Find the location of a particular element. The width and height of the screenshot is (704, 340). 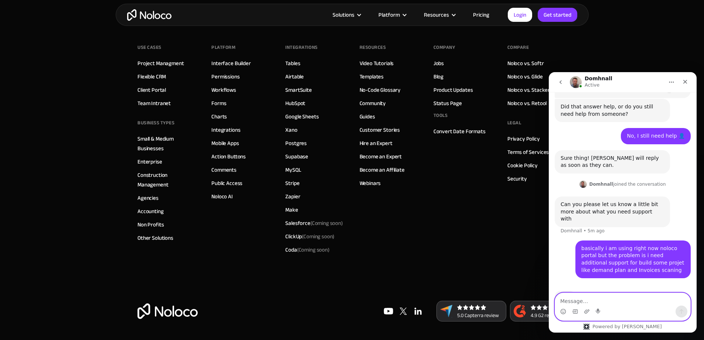

div: BUSINESS TYPES is located at coordinates (156, 123).